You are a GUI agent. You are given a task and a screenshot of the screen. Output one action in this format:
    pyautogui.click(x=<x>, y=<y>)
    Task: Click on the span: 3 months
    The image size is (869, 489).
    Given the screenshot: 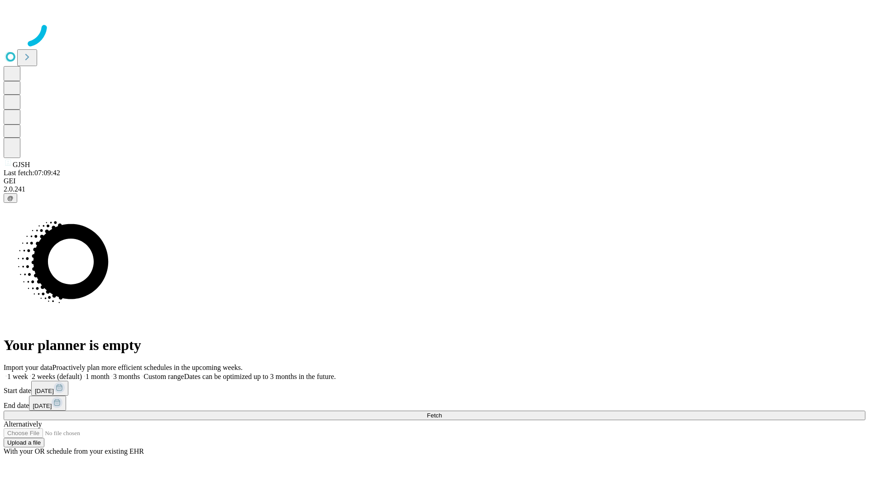 What is the action you would take?
    pyautogui.click(x=126, y=376)
    